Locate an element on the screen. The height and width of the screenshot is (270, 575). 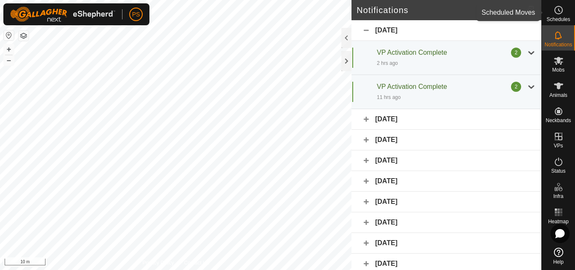
span: Schedules is located at coordinates (558, 19).